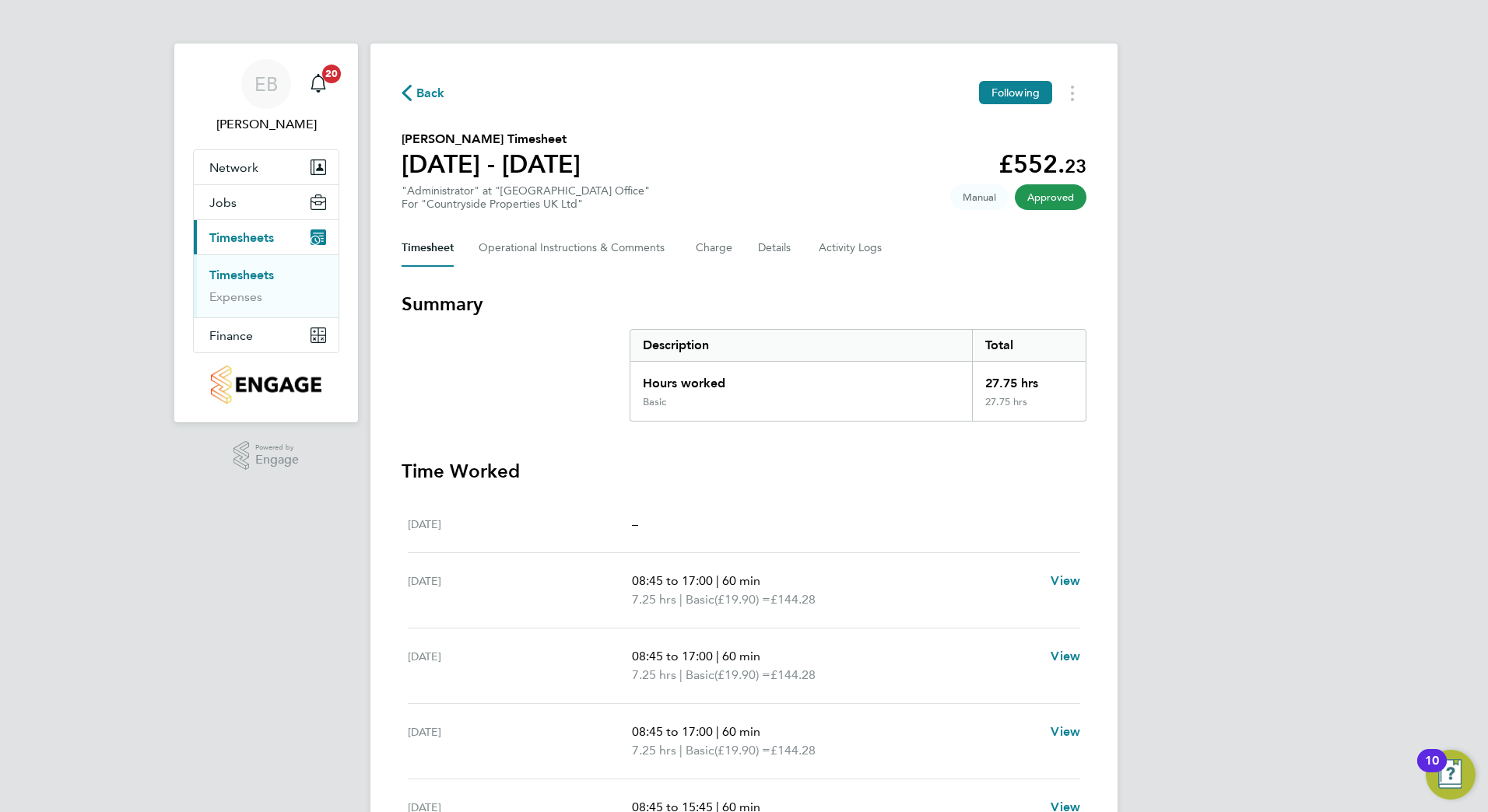  Describe the element at coordinates (1015, 93) in the screenshot. I see `button: Following` at that location.